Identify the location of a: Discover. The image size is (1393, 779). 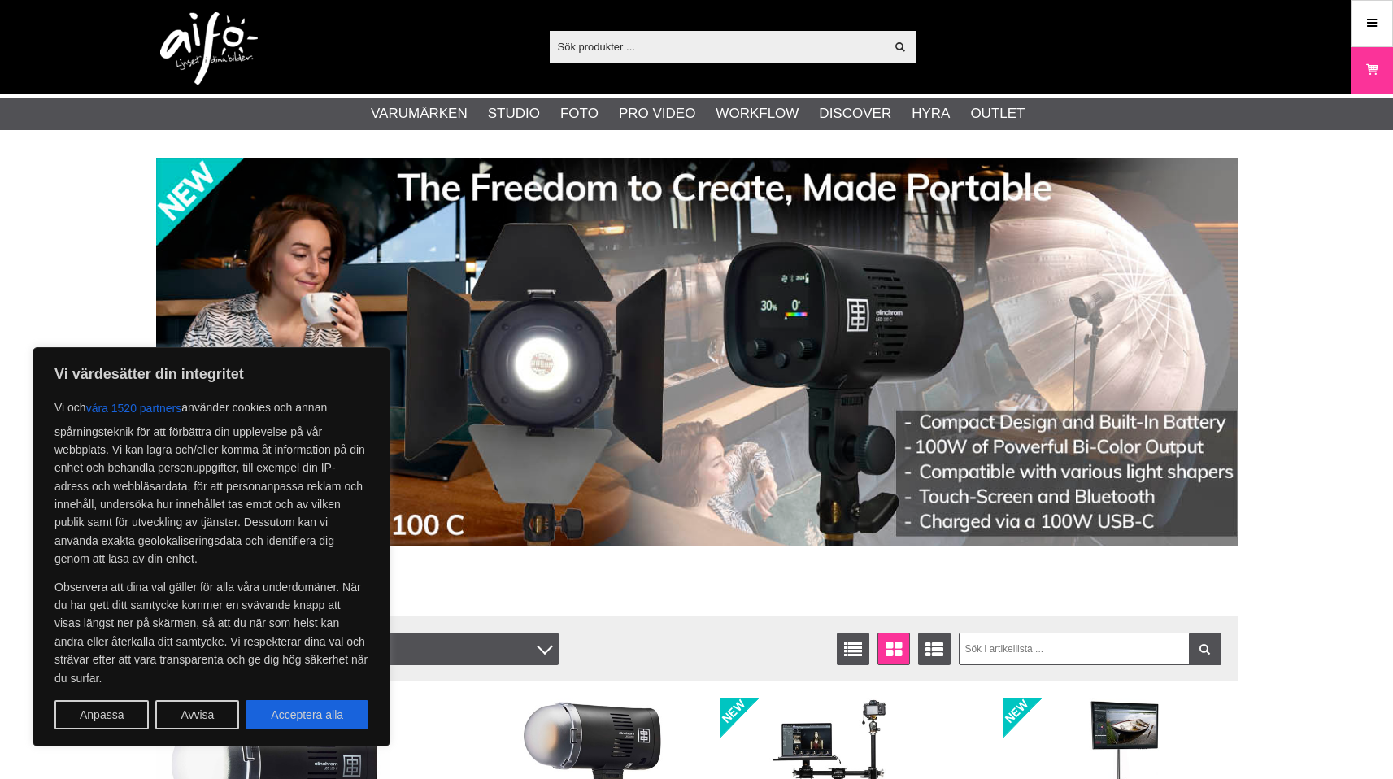
(855, 114).